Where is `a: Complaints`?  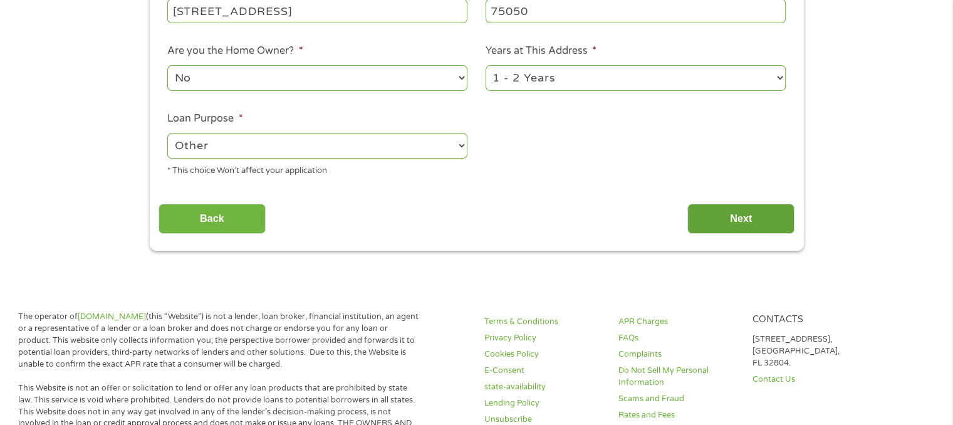
a: Complaints is located at coordinates (678, 354).